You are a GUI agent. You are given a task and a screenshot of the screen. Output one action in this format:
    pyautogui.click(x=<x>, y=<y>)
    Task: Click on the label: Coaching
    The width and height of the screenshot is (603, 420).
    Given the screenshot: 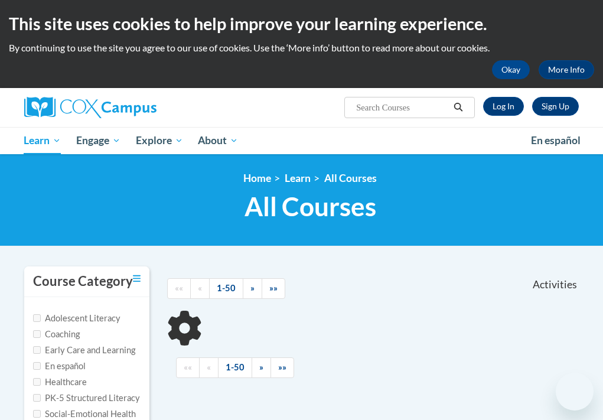 What is the action you would take?
    pyautogui.click(x=56, y=335)
    